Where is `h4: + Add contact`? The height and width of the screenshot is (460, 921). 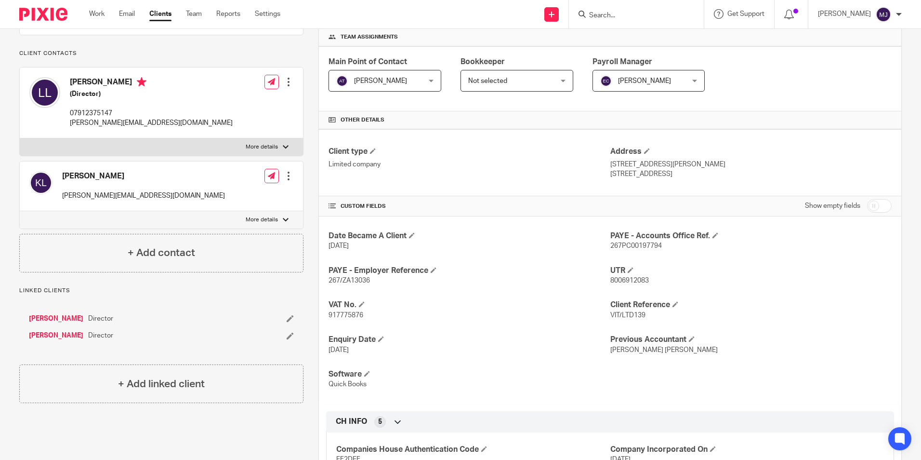
h4: + Add contact is located at coordinates (161, 252).